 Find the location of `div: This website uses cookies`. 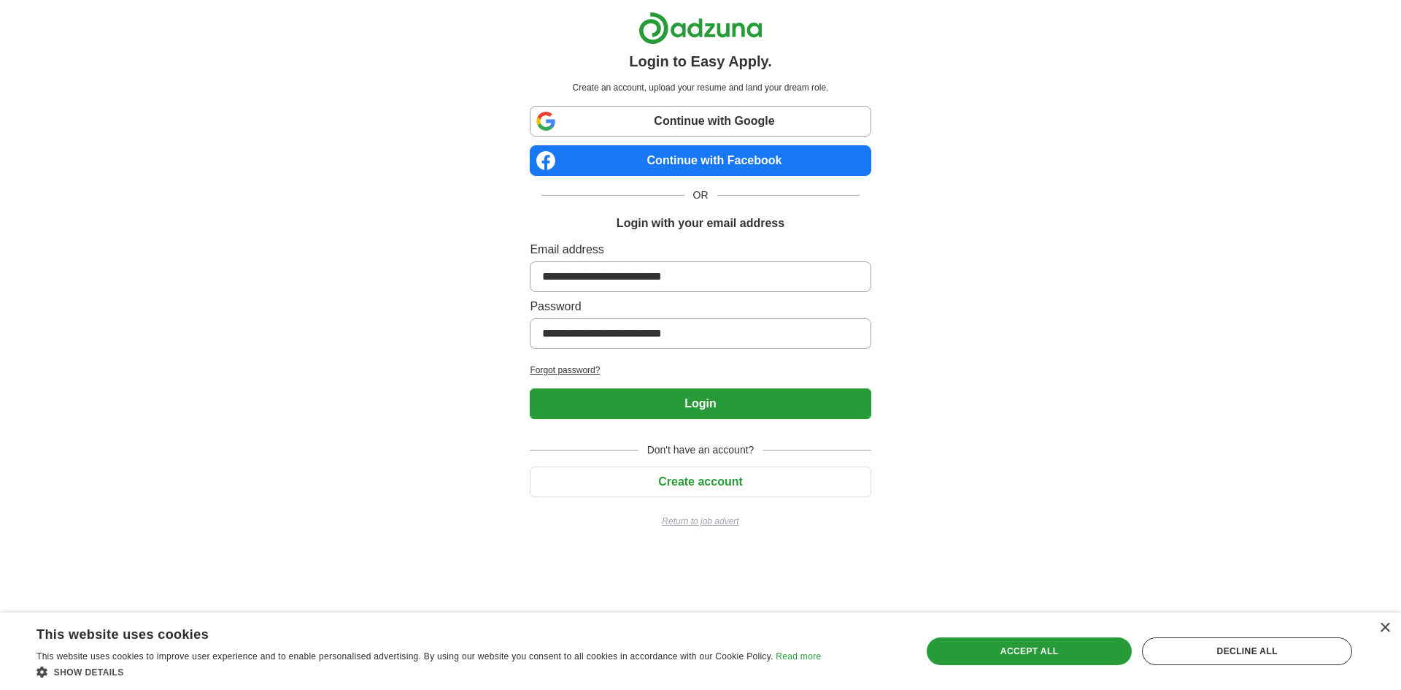

div: This website uses cookies is located at coordinates (410, 632).